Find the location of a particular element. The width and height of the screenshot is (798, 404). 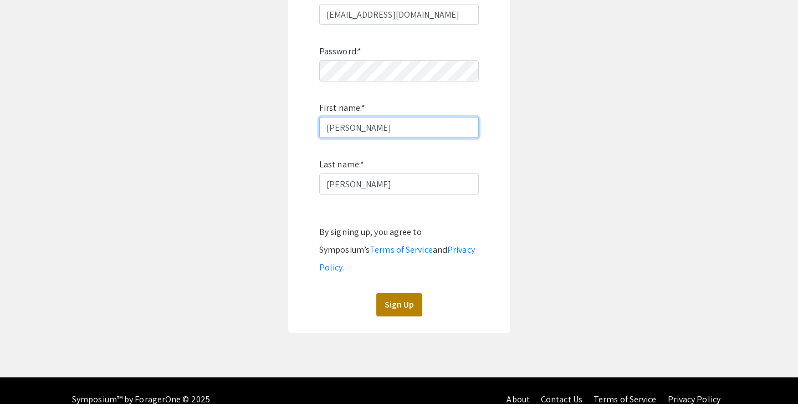

div: By signing up, you agree to Symposium’s and . is located at coordinates (399, 250).